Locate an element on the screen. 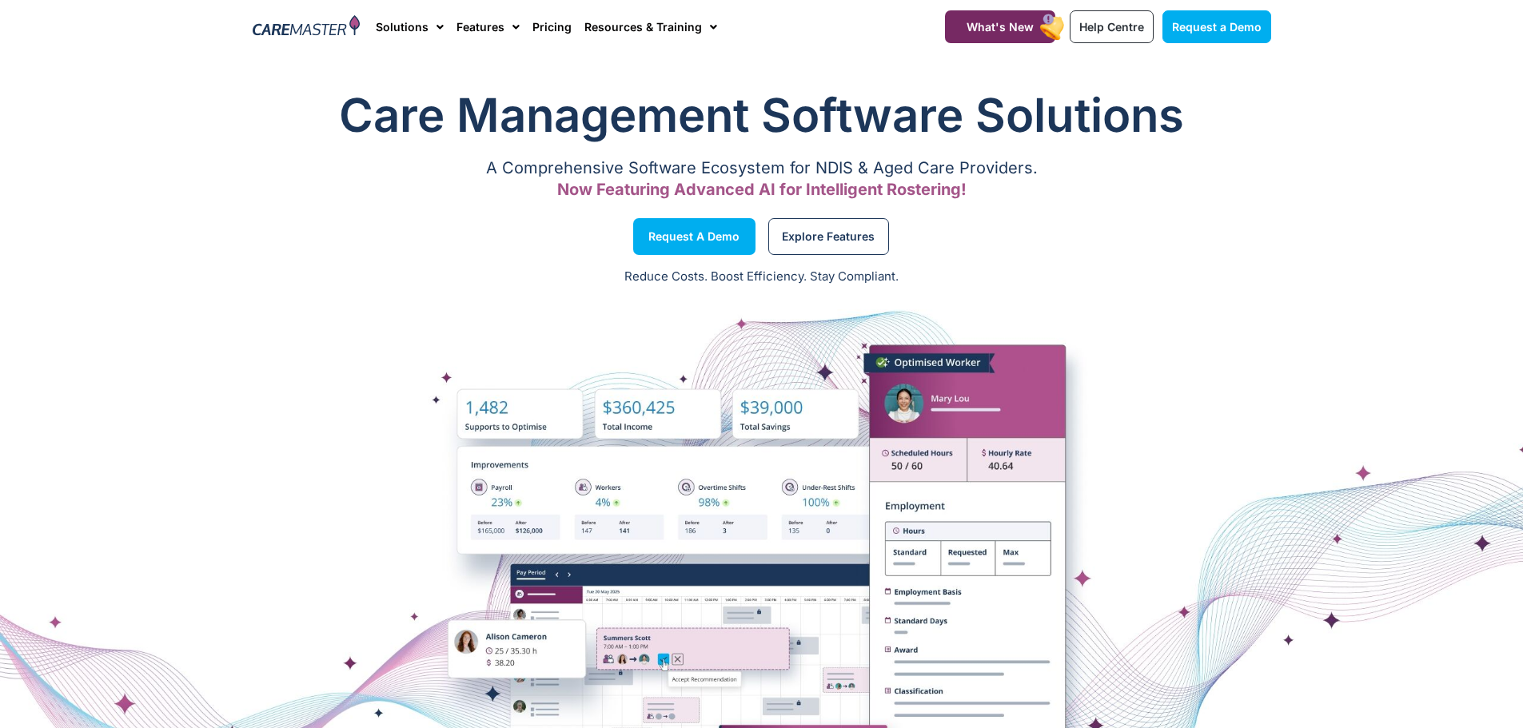  p: Reduce Costs. Boost Efficiency. Stay Compliant. is located at coordinates (761, 277).